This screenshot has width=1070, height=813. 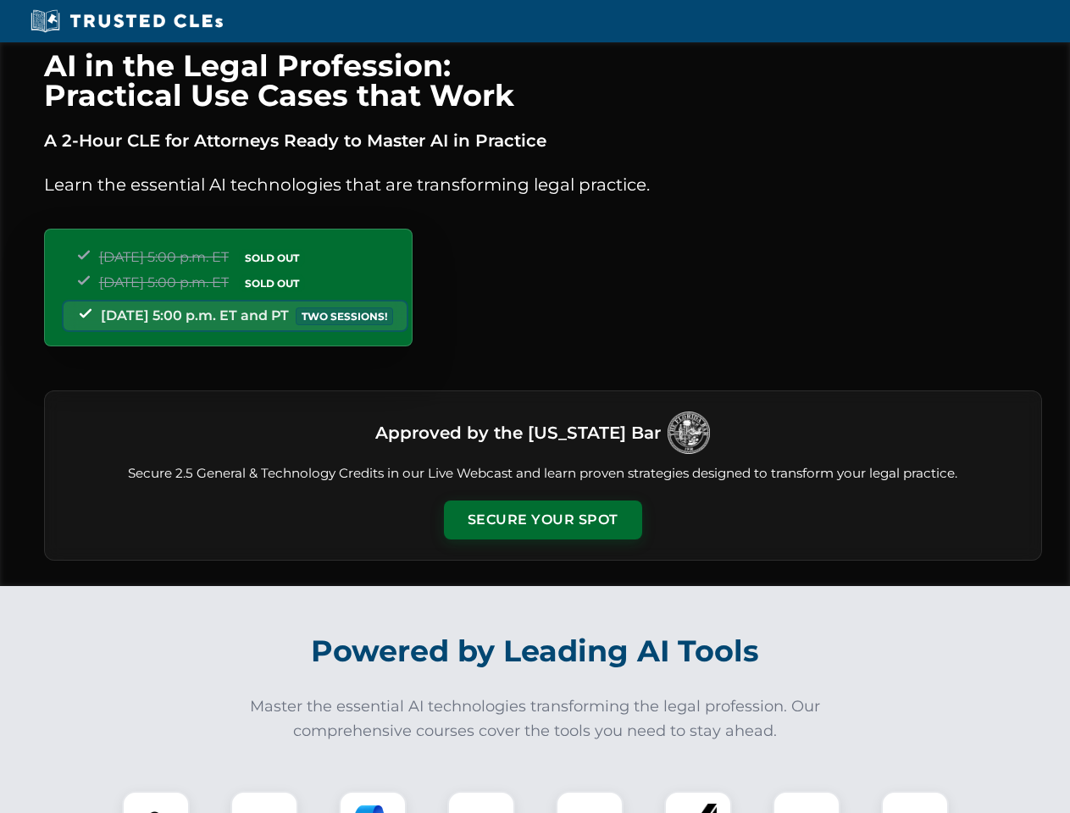 What do you see at coordinates (536, 719) in the screenshot?
I see `p: Master the essential AI technologies transforming the legal profession. Our comprehensive courses...` at bounding box center [536, 719].